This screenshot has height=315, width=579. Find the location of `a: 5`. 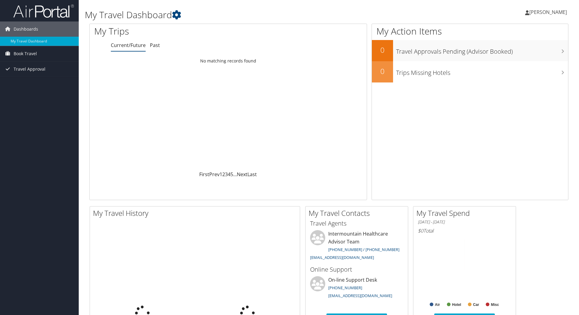

a: 5 is located at coordinates (232, 174).